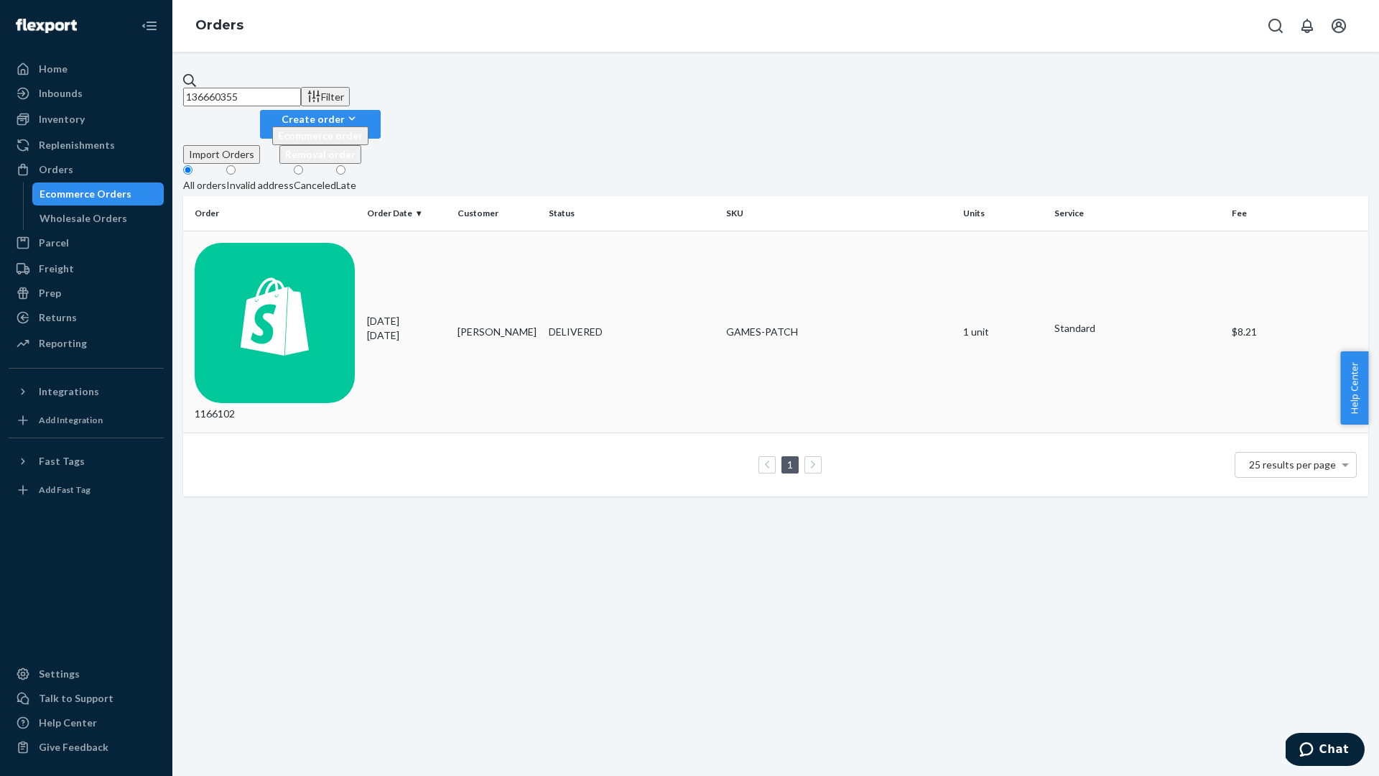  What do you see at coordinates (68, 723) in the screenshot?
I see `div: Help Center` at bounding box center [68, 723].